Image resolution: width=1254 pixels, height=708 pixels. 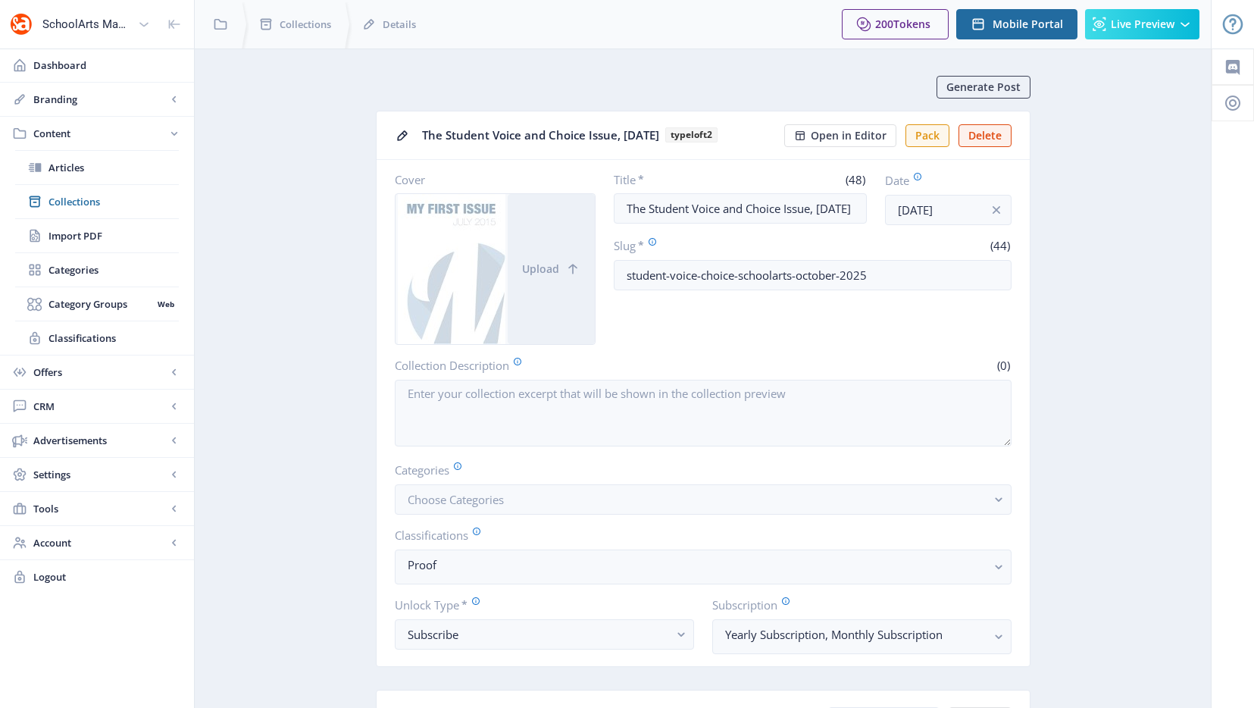 What do you see at coordinates (100, 304) in the screenshot?
I see `span: Category Groups` at bounding box center [100, 304].